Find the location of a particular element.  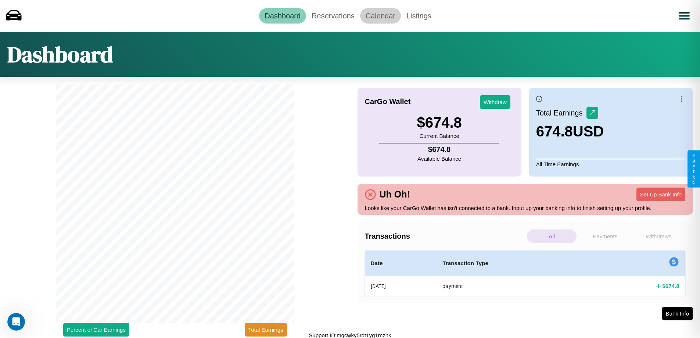

a: Listings is located at coordinates (419, 16).